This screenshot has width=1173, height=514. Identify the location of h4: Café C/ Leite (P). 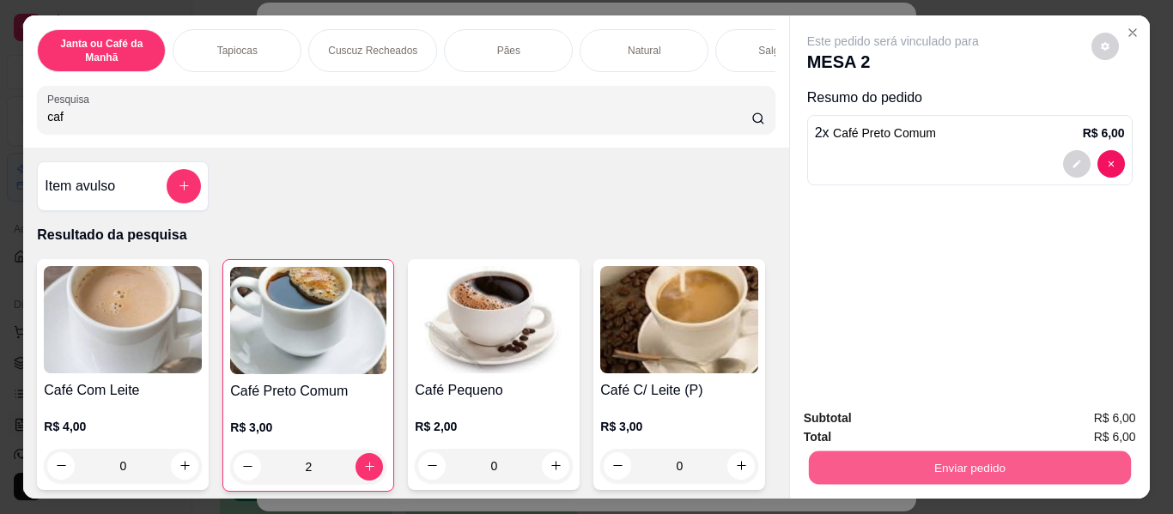
(679, 391).